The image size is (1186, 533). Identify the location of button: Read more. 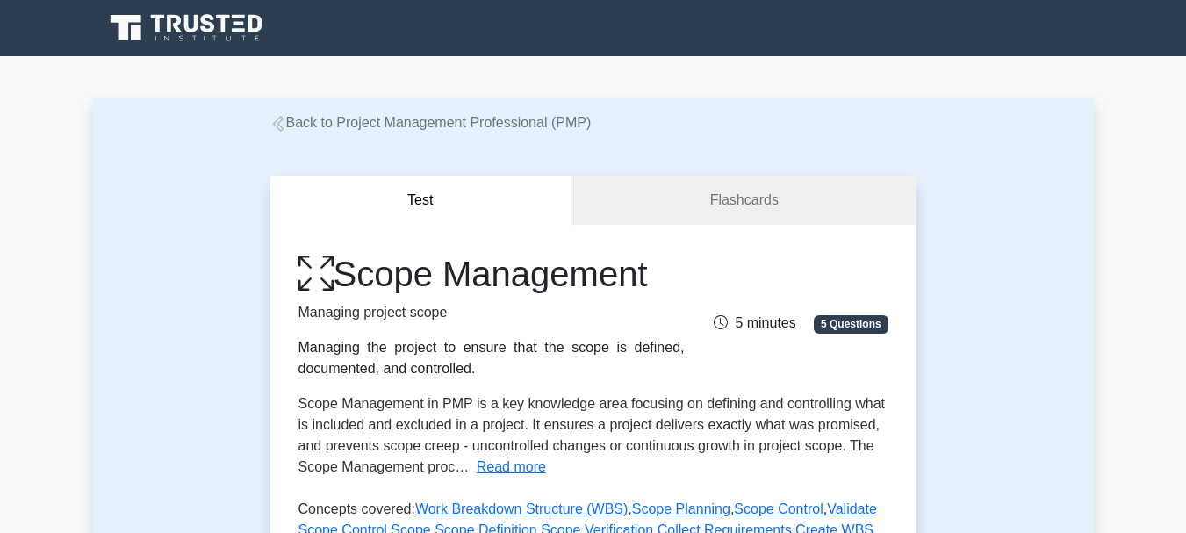
(511, 467).